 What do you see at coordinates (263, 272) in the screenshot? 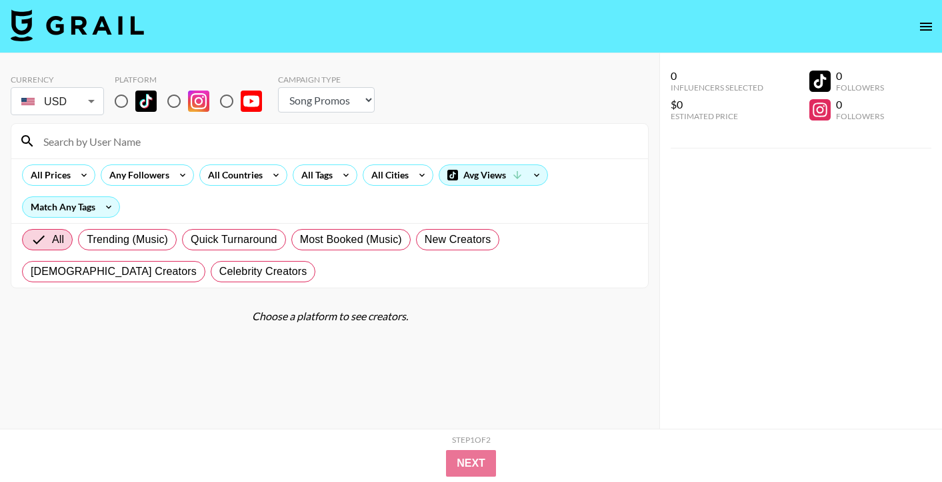
I see `span: Celebrity Creators` at bounding box center [263, 272].